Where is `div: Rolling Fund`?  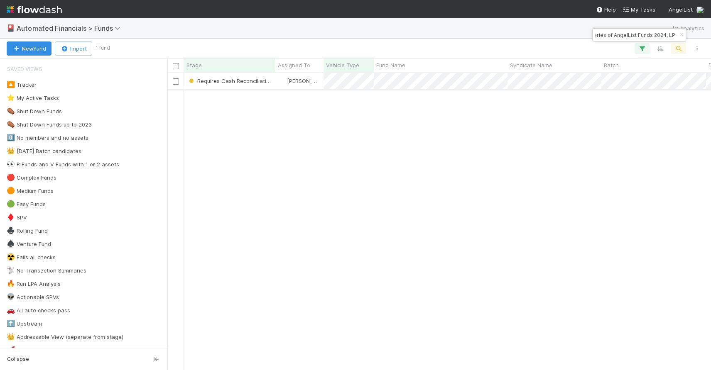 div: Rolling Fund is located at coordinates (27, 231).